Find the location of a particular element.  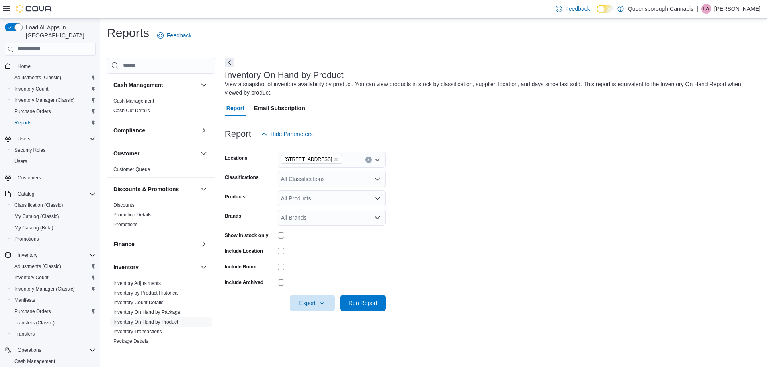

span: LA is located at coordinates (706, 9).